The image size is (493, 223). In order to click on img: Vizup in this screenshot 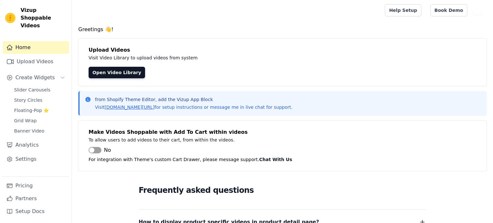, I will do `click(10, 18)`.